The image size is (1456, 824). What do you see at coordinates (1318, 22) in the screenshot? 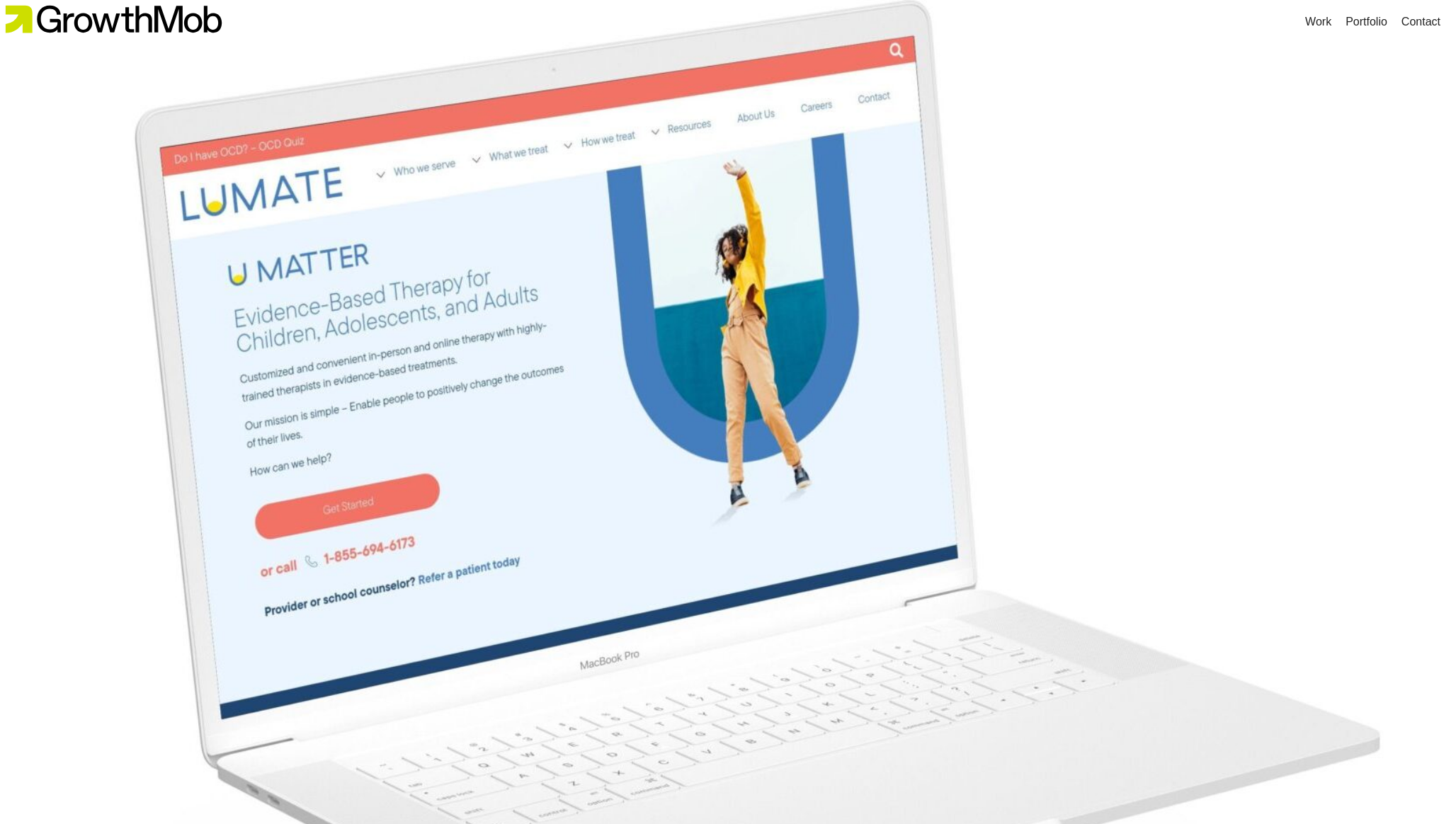
I see `div: Work` at bounding box center [1318, 22].